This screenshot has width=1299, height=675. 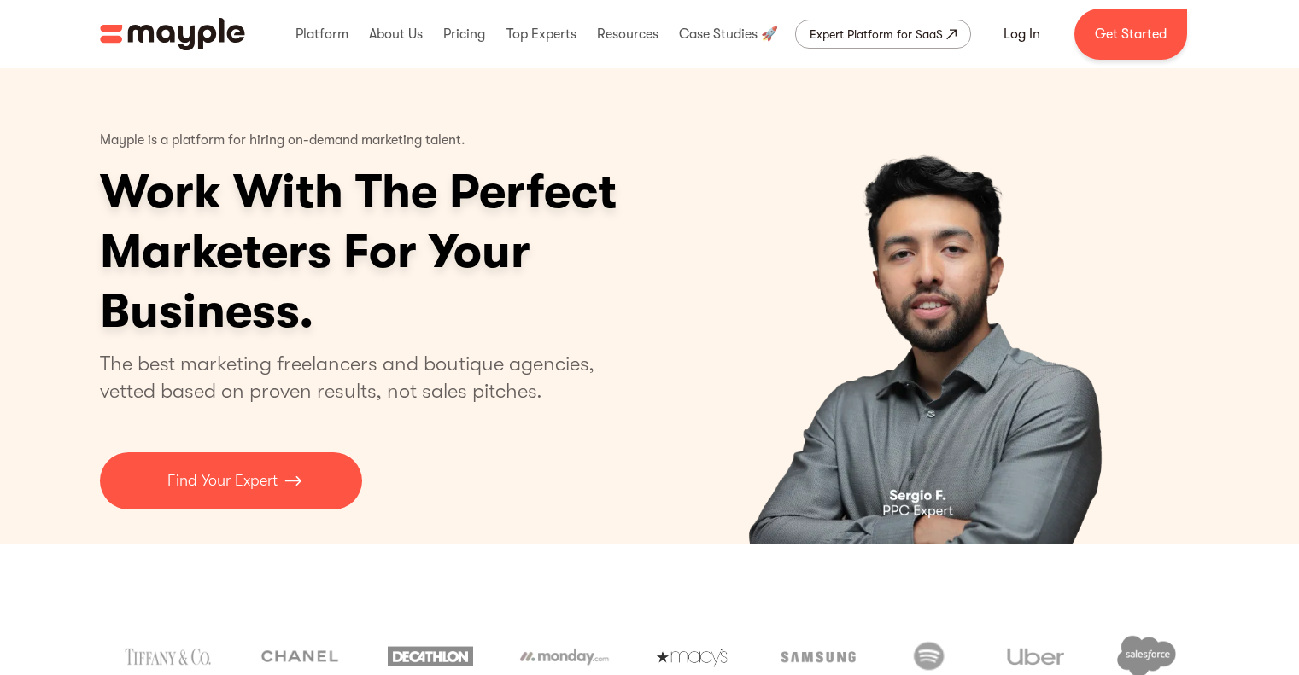 What do you see at coordinates (172, 34) in the screenshot?
I see `img: Mayple logo` at bounding box center [172, 34].